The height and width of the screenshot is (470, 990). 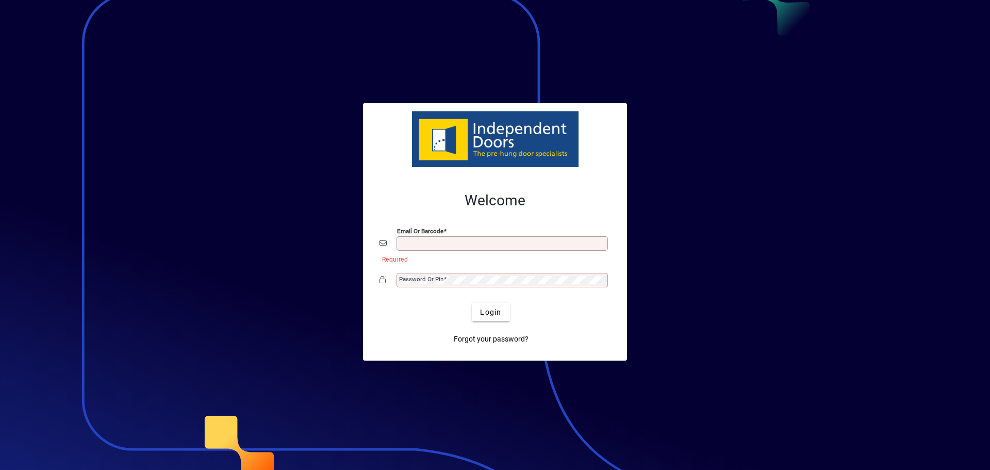 I want to click on h2: Welcome, so click(x=495, y=201).